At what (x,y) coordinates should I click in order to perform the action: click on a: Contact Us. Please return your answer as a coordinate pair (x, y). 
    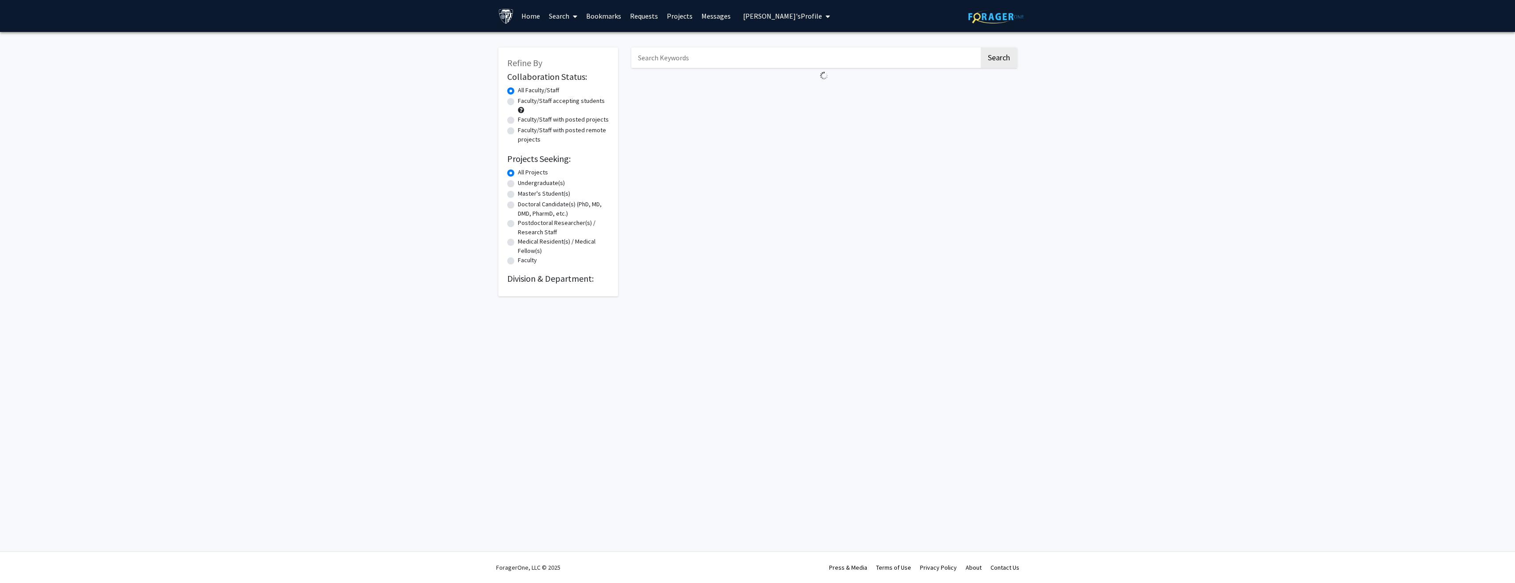
    Looking at the image, I should click on (1005, 567).